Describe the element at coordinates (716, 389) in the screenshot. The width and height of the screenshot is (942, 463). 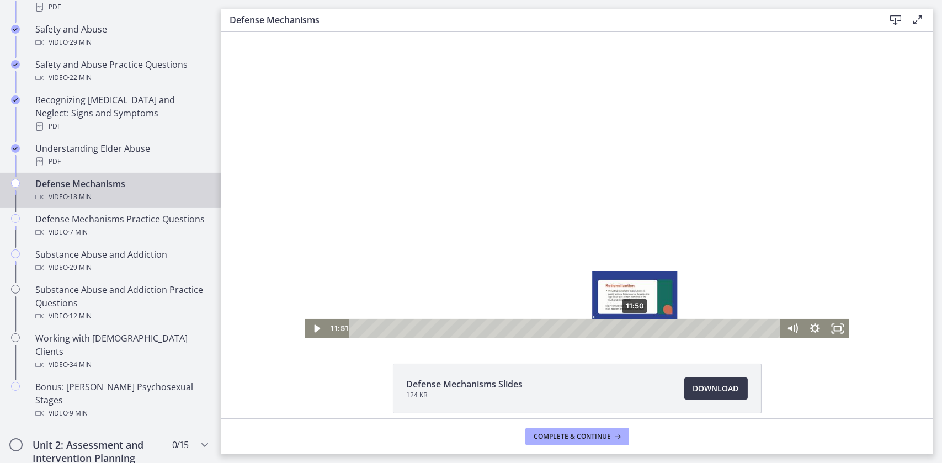
I see `span: Download` at that location.